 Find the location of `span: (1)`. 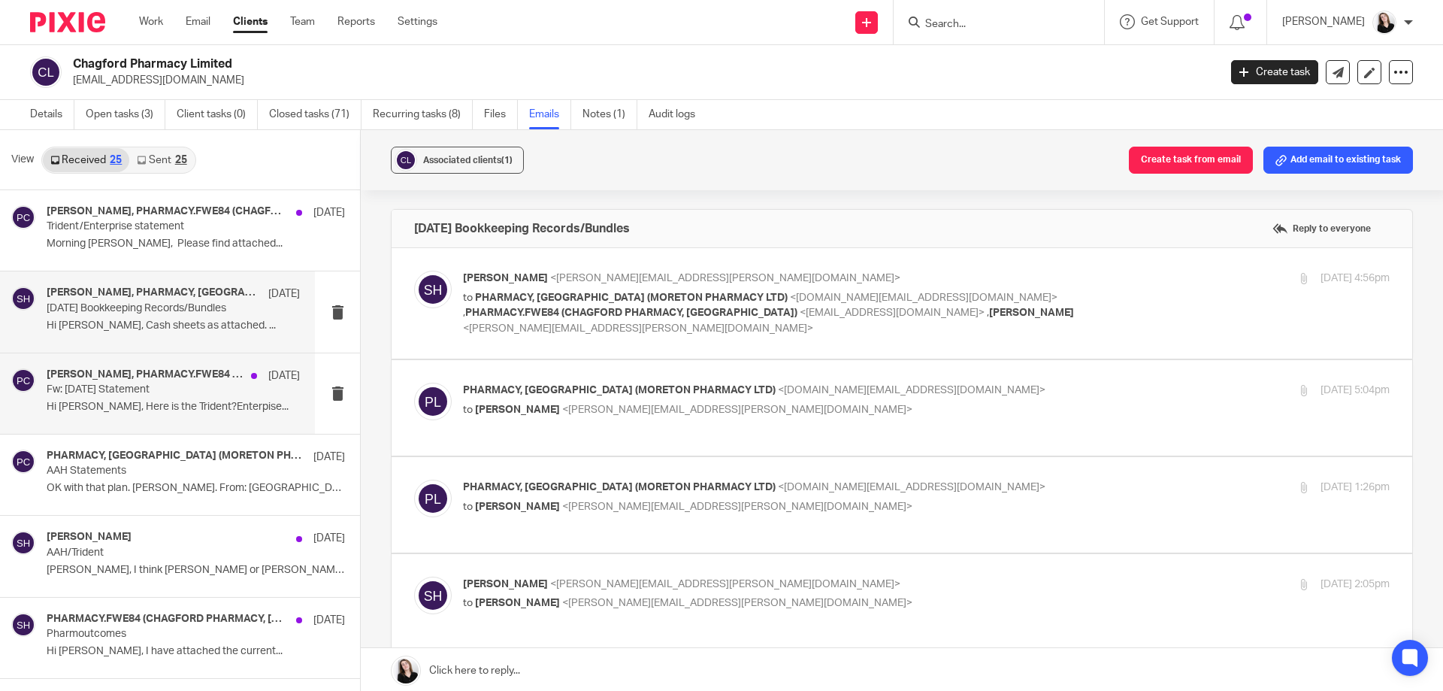

span: (1) is located at coordinates (507, 160).